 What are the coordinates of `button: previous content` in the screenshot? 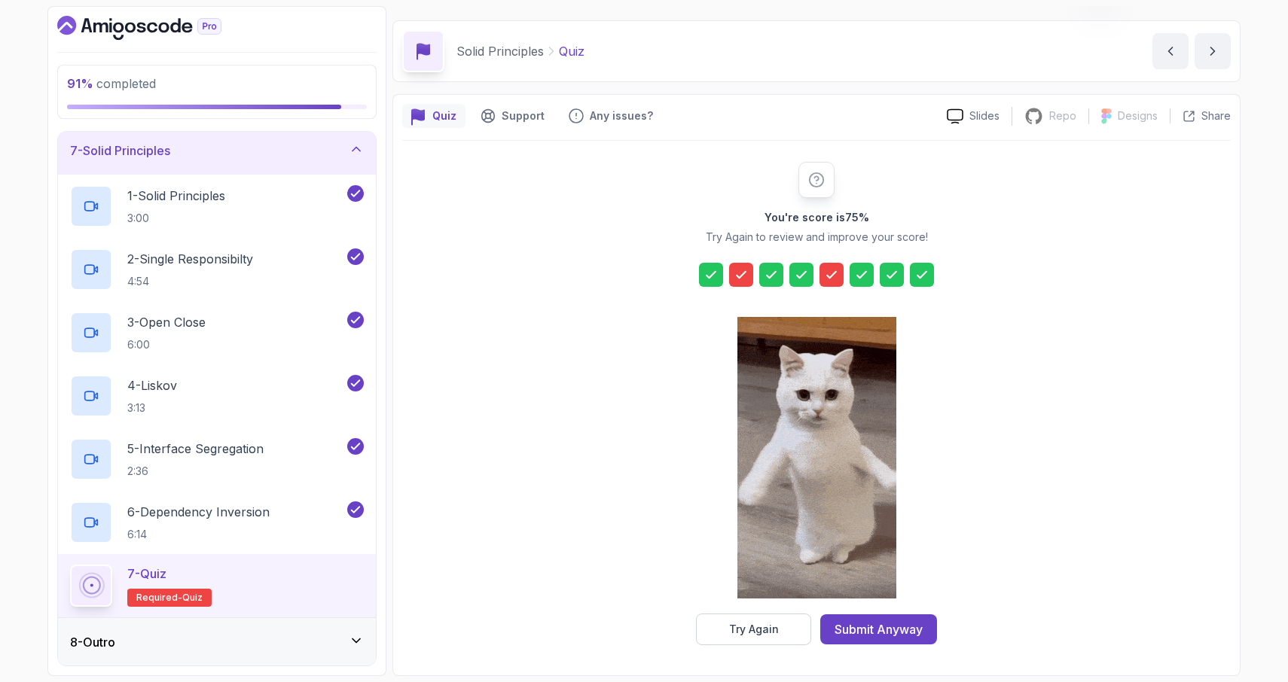 It's located at (1170, 51).